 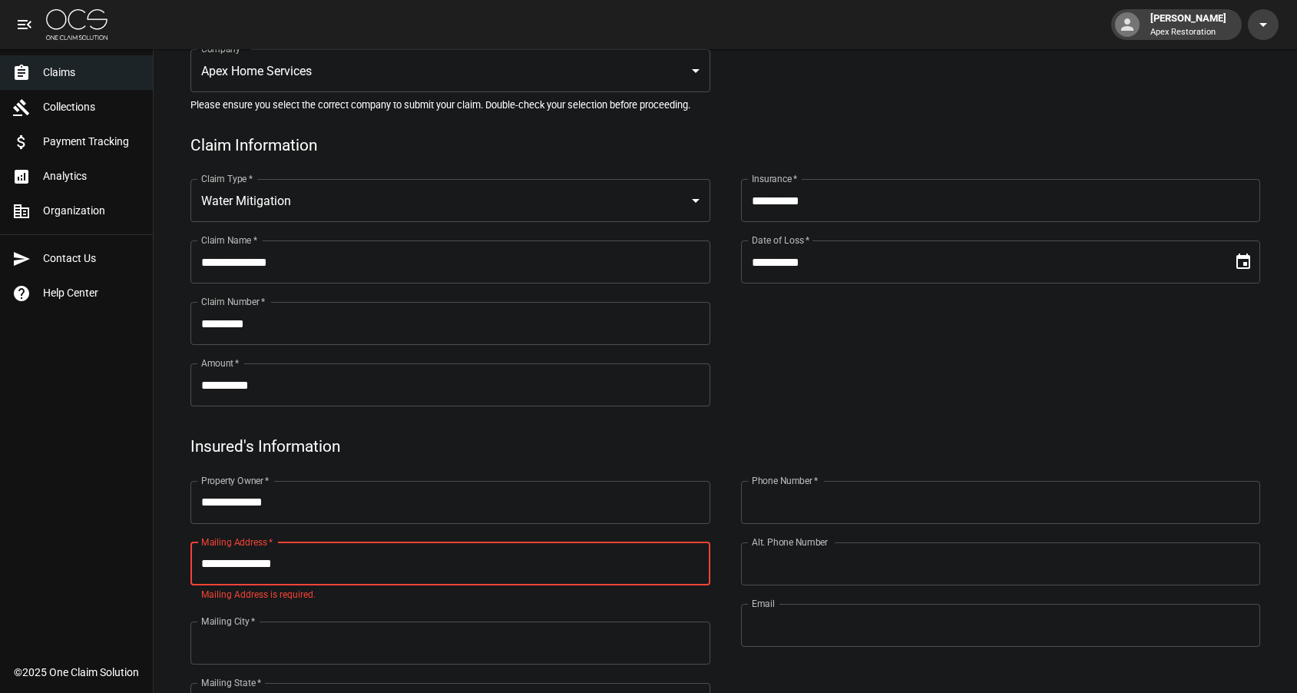 I want to click on p: Mailing Address is required., so click(x=450, y=595).